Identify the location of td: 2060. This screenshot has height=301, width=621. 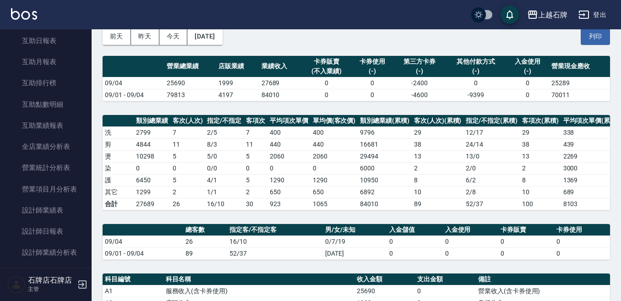
(289, 156).